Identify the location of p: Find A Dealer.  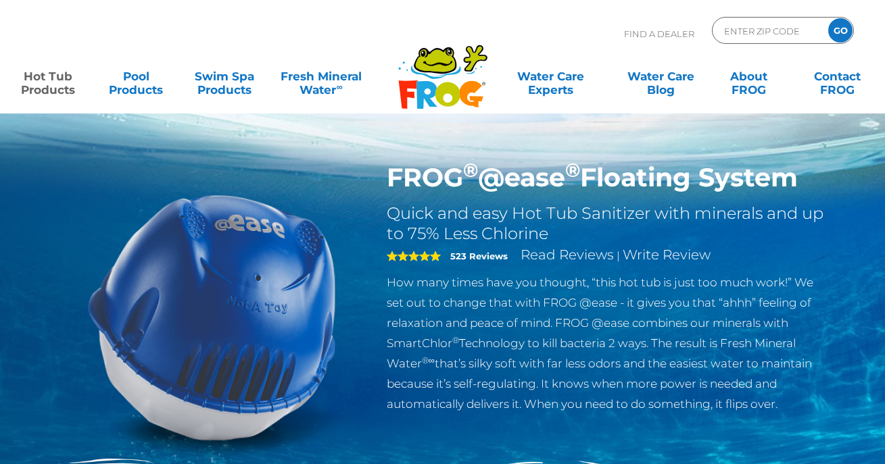
(659, 34).